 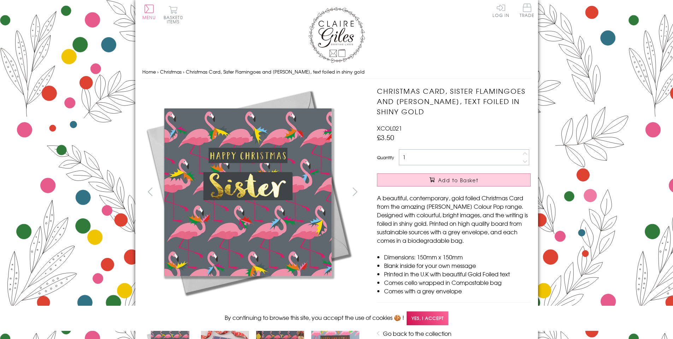 What do you see at coordinates (457, 265) in the screenshot?
I see `li: Blank inside for your own message` at bounding box center [457, 265].